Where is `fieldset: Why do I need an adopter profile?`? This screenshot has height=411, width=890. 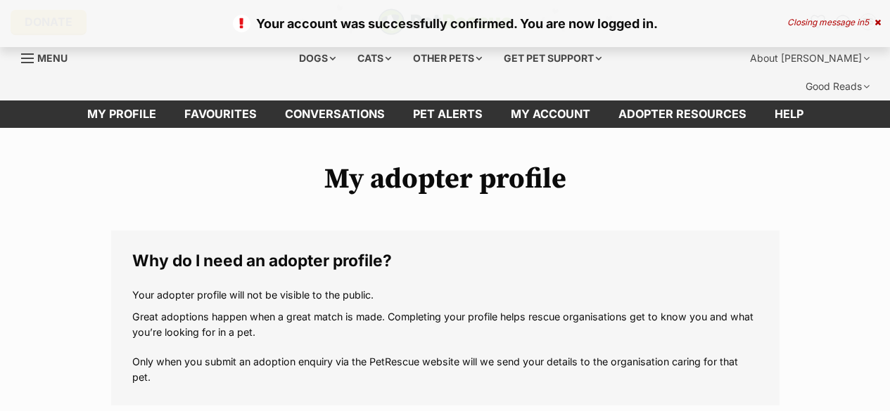
fieldset: Why do I need an adopter profile? is located at coordinates (445, 318).